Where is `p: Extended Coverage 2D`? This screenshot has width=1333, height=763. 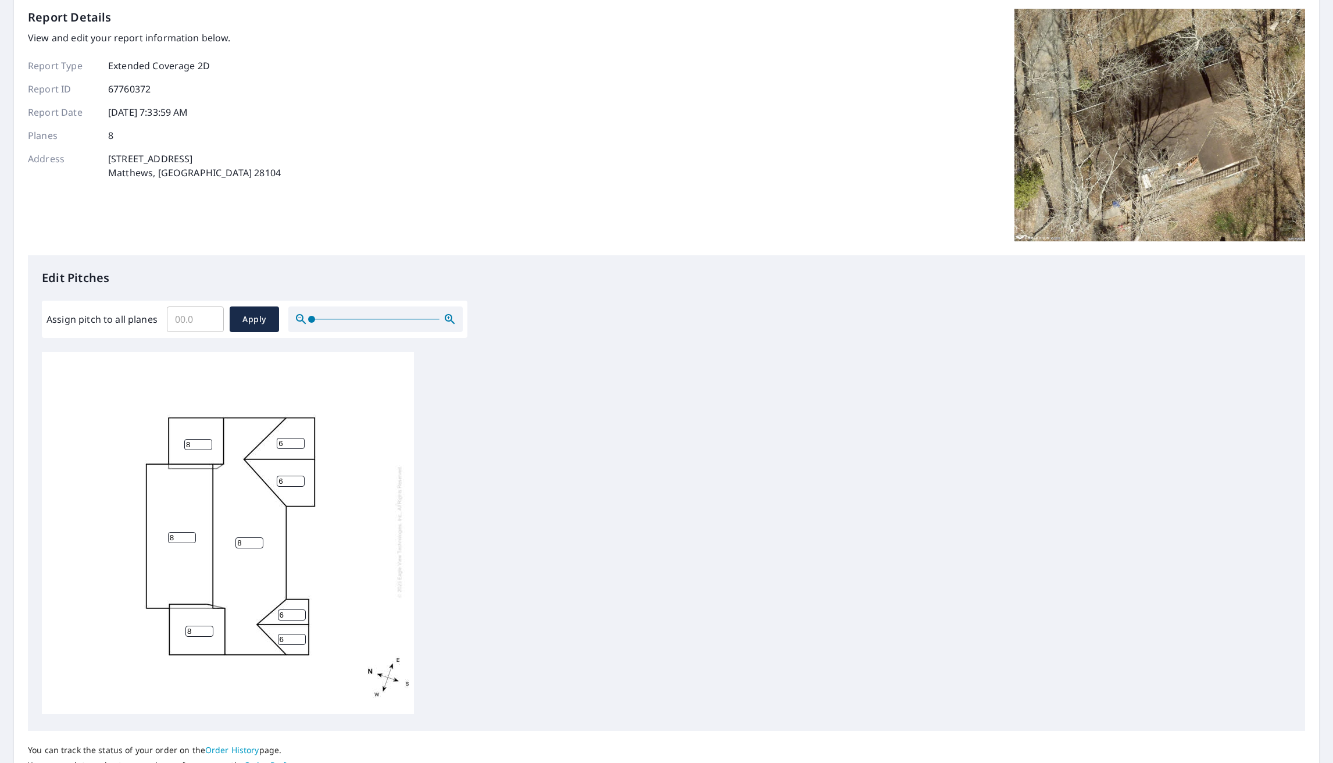
p: Extended Coverage 2D is located at coordinates (159, 66).